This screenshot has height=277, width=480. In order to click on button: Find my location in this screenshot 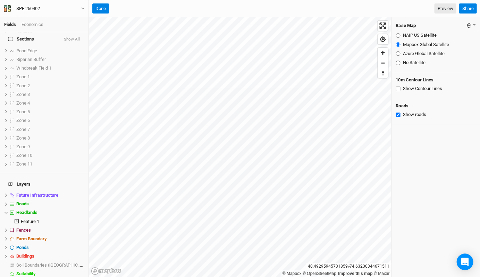, I will do `click(382, 39)`.